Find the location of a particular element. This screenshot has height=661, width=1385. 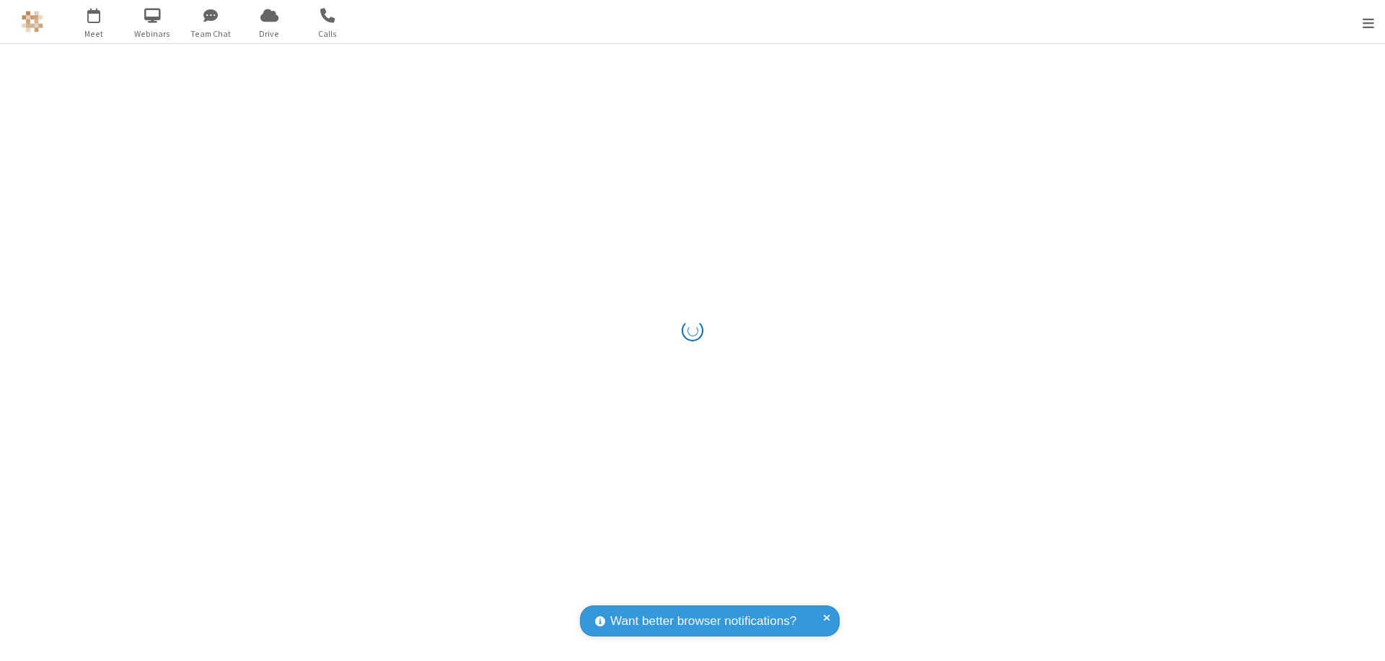

span: Drive is located at coordinates (269, 34).